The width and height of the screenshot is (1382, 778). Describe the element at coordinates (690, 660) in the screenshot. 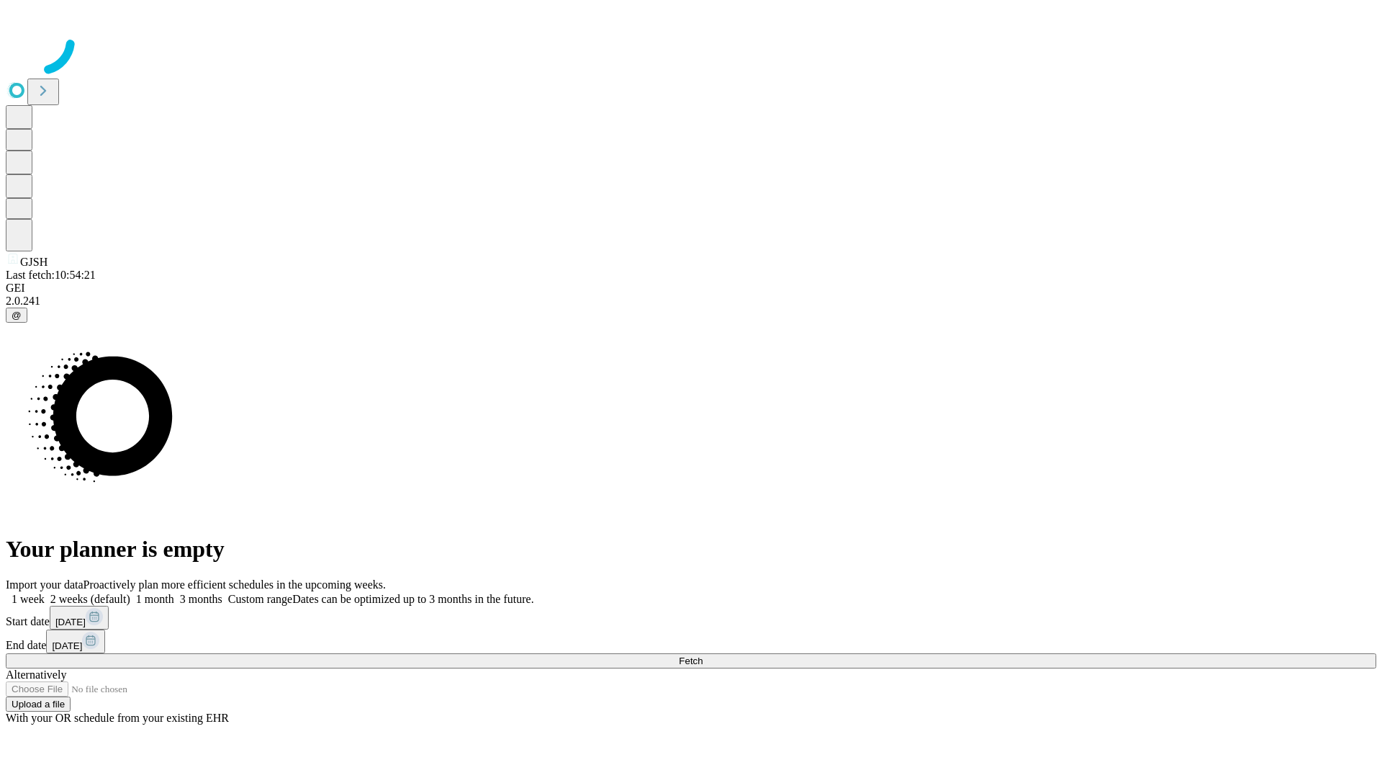

I see `span: Fetch` at that location.